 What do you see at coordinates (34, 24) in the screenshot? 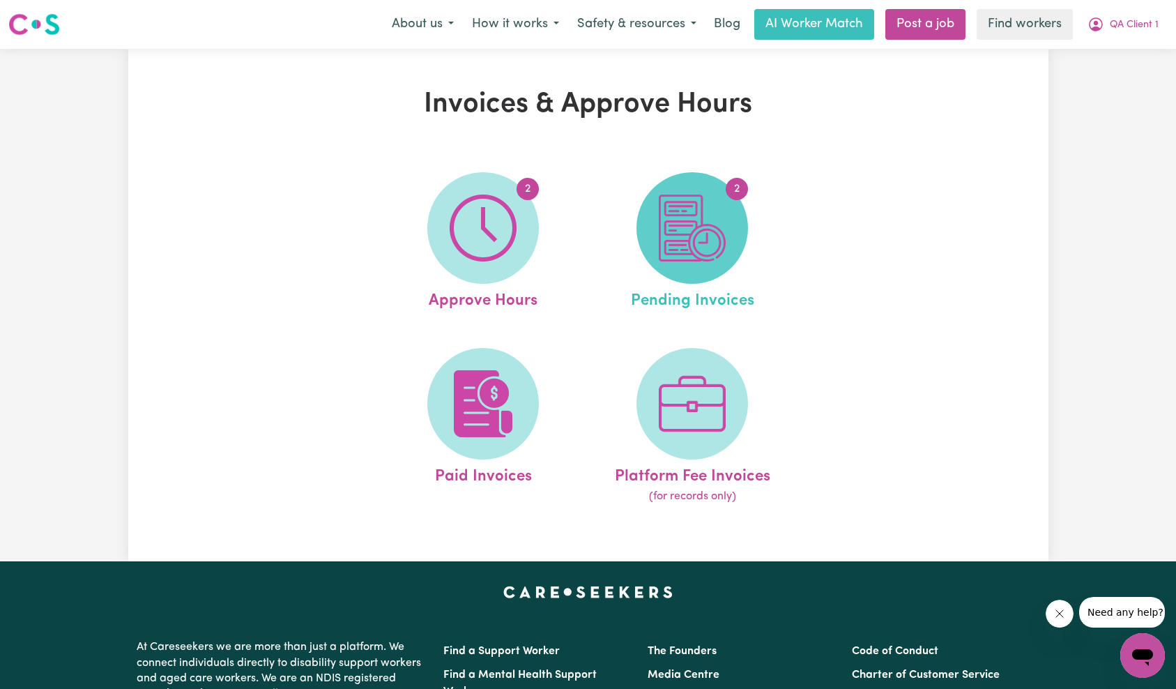
I see `img: Careseekers logo` at bounding box center [34, 24].